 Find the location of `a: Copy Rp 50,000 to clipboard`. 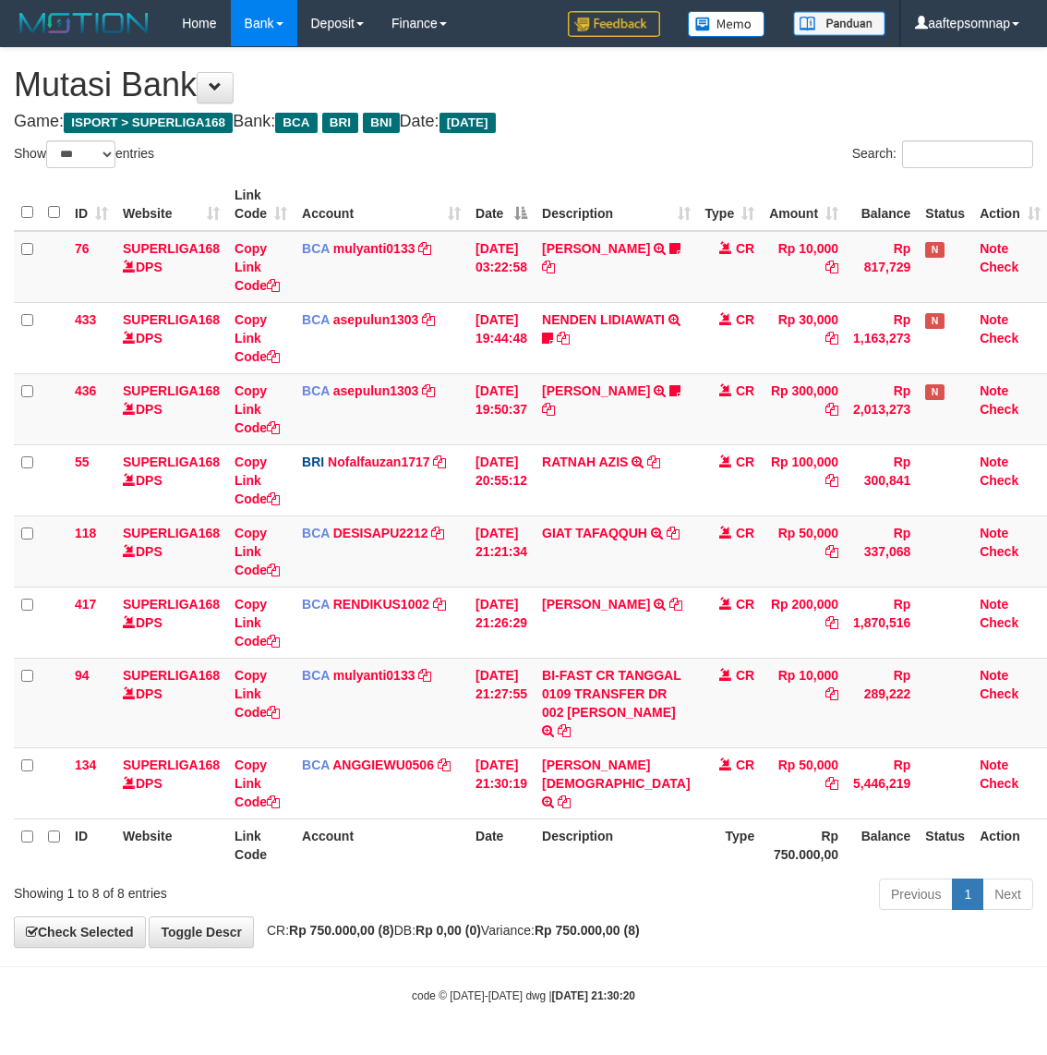

a: Copy Rp 50,000 to clipboard is located at coordinates (832, 551).